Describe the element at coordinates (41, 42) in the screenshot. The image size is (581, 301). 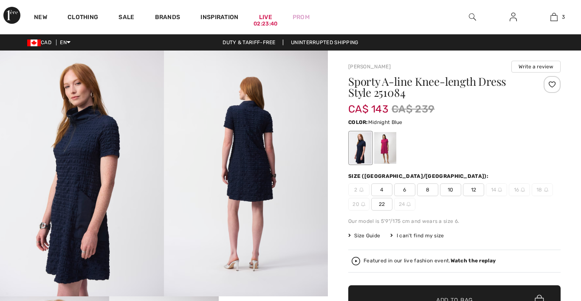
I see `span: CAD` at that location.